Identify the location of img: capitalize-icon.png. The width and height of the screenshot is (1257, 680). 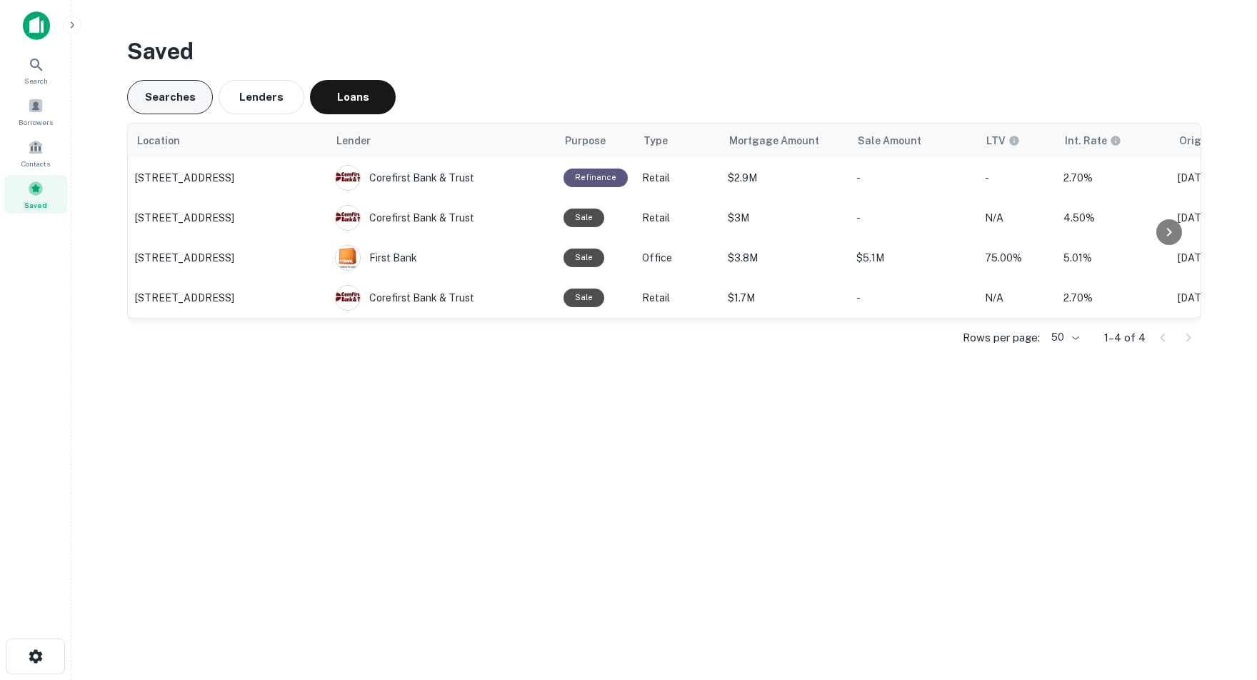
(36, 26).